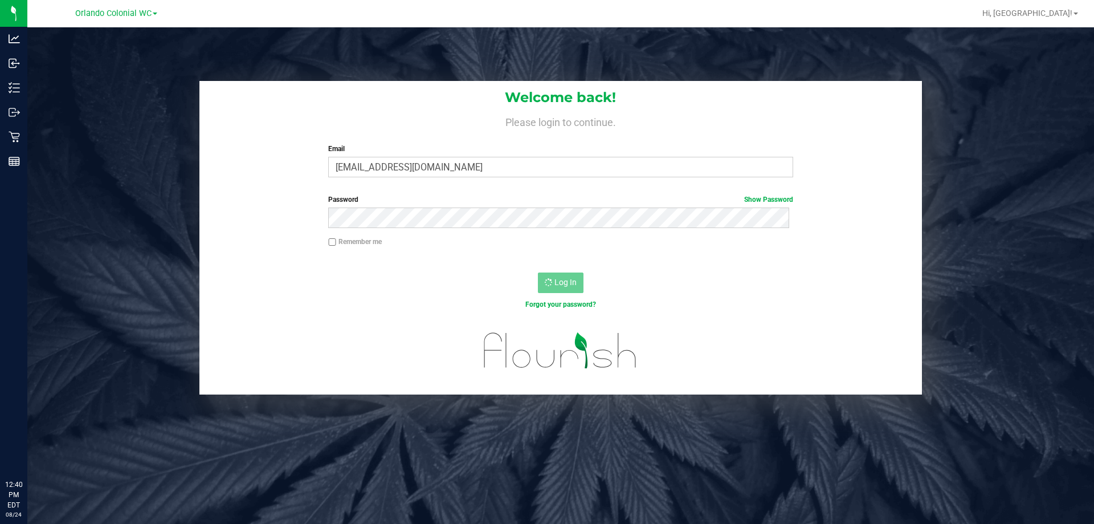 The image size is (1094, 524). I want to click on img: flourish_logo.svg, so click(560, 350).